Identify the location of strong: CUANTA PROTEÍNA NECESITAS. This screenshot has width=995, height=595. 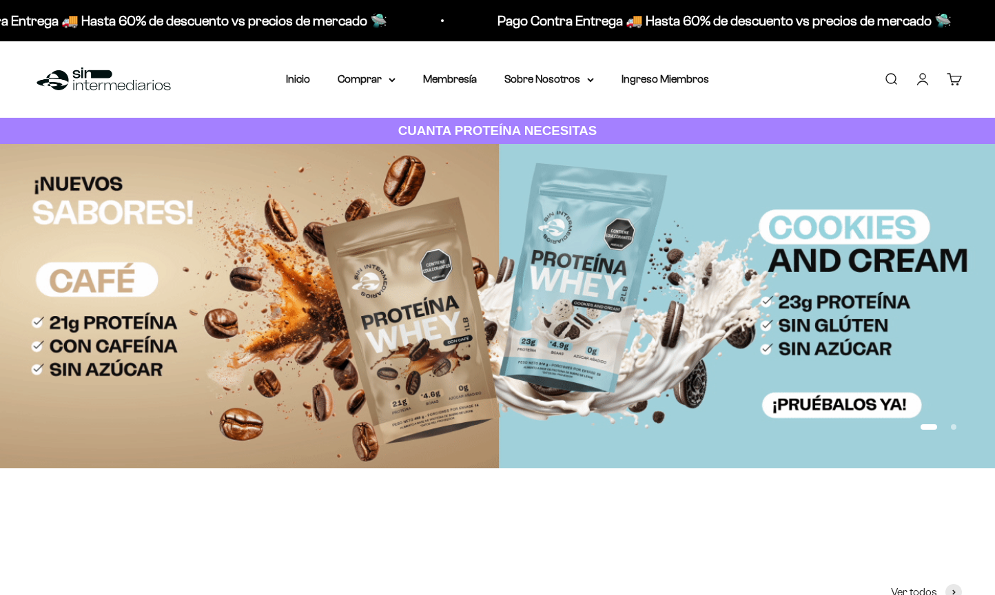
(498, 130).